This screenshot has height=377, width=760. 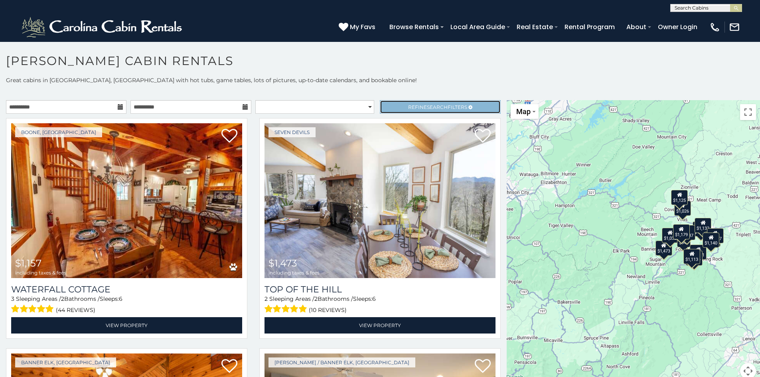 What do you see at coordinates (524, 111) in the screenshot?
I see `span: Map` at bounding box center [524, 111].